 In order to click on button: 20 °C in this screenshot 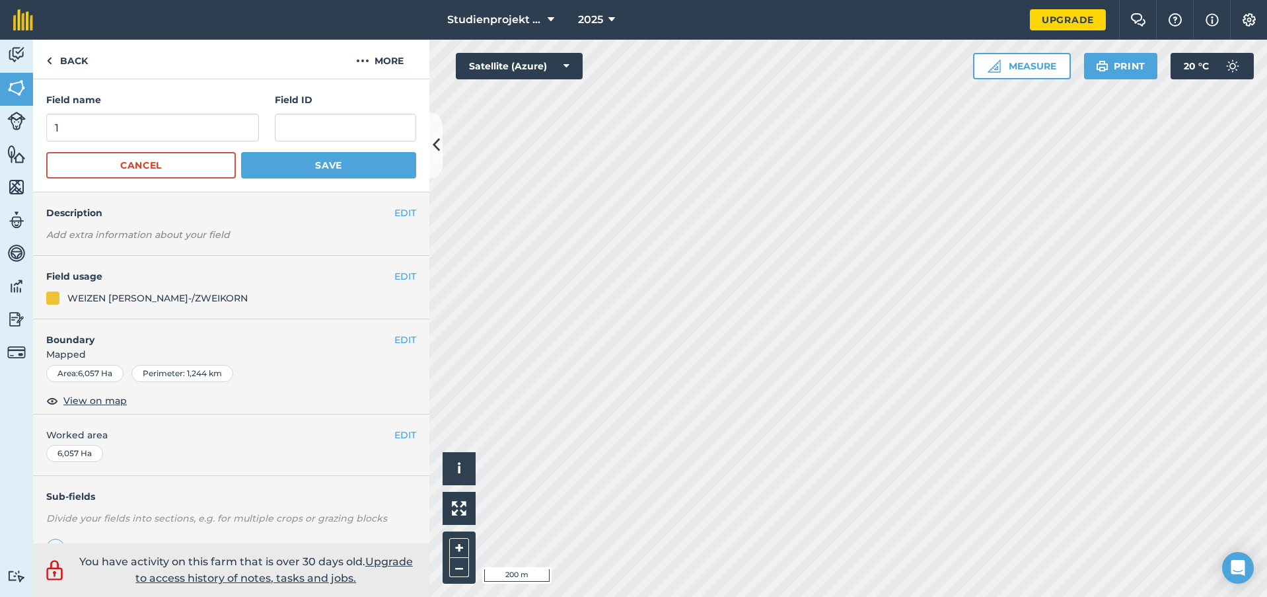, I will do `click(1213, 66)`.